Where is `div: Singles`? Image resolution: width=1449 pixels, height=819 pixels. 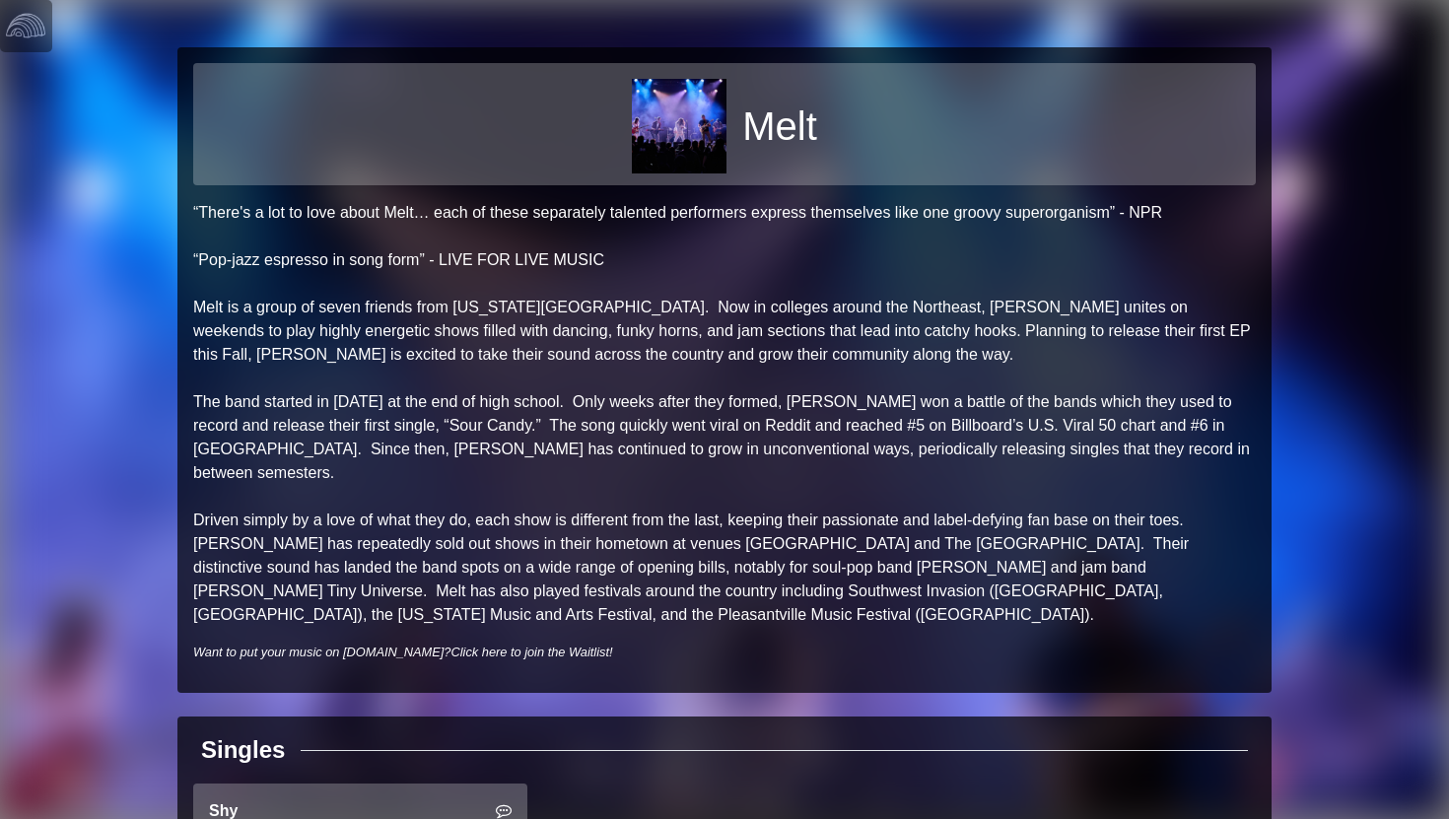
div: Singles is located at coordinates (242, 750).